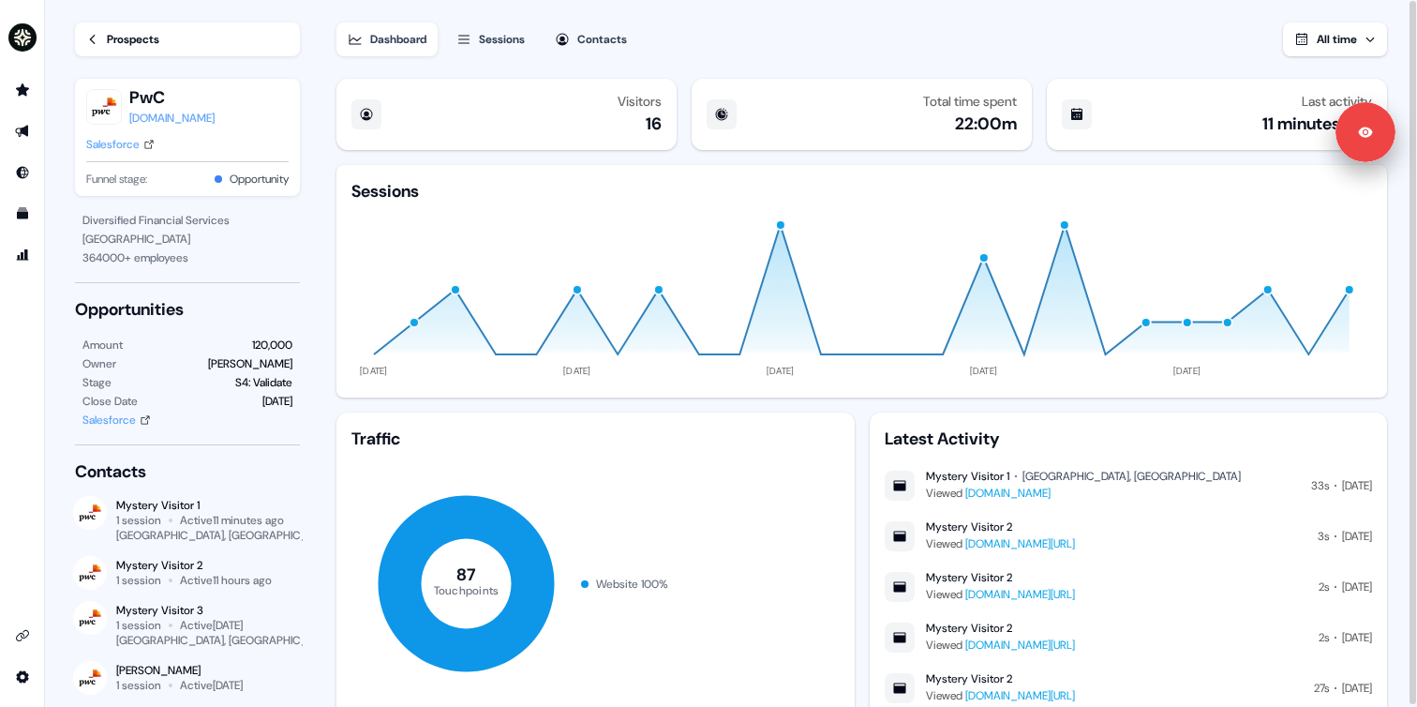 The width and height of the screenshot is (1417, 707). Describe the element at coordinates (116, 179) in the screenshot. I see `span: Funnel stage:` at that location.